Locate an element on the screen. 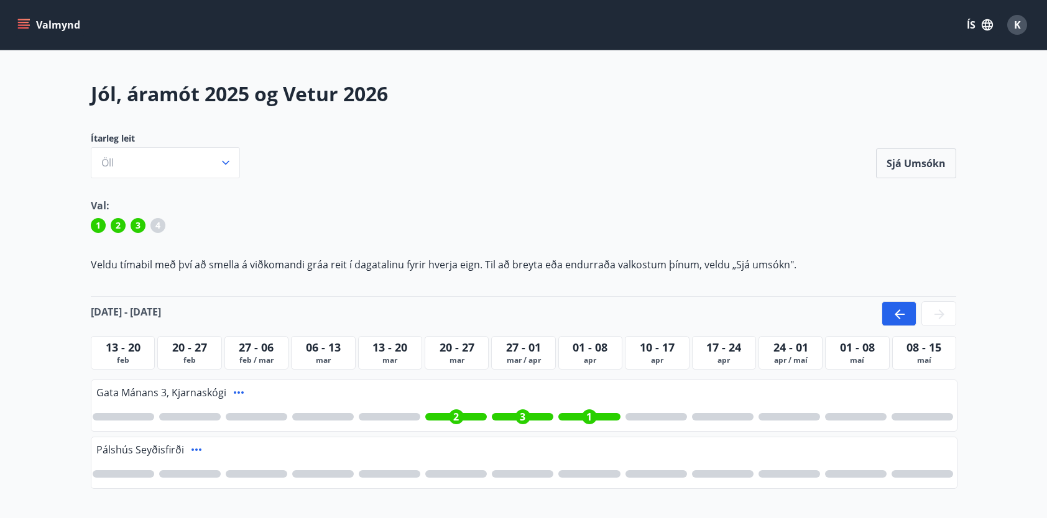  button: ÍS is located at coordinates (980, 25).